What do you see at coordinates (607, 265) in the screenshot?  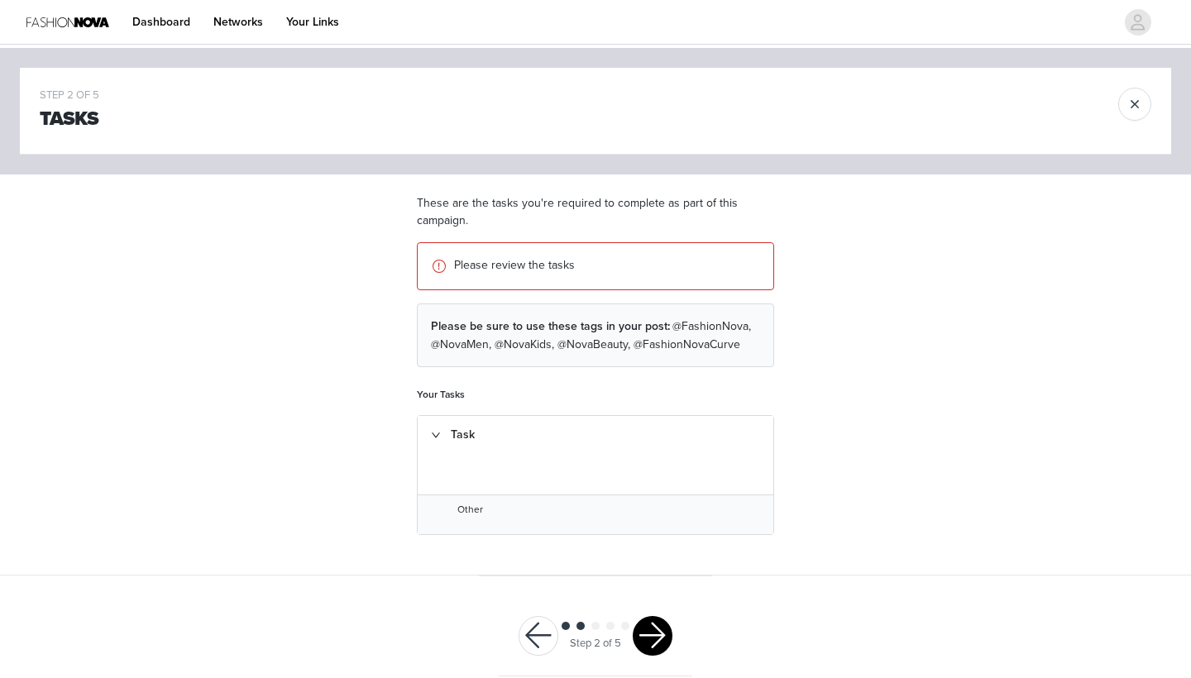 I see `p: Please review the tasks` at bounding box center [607, 265].